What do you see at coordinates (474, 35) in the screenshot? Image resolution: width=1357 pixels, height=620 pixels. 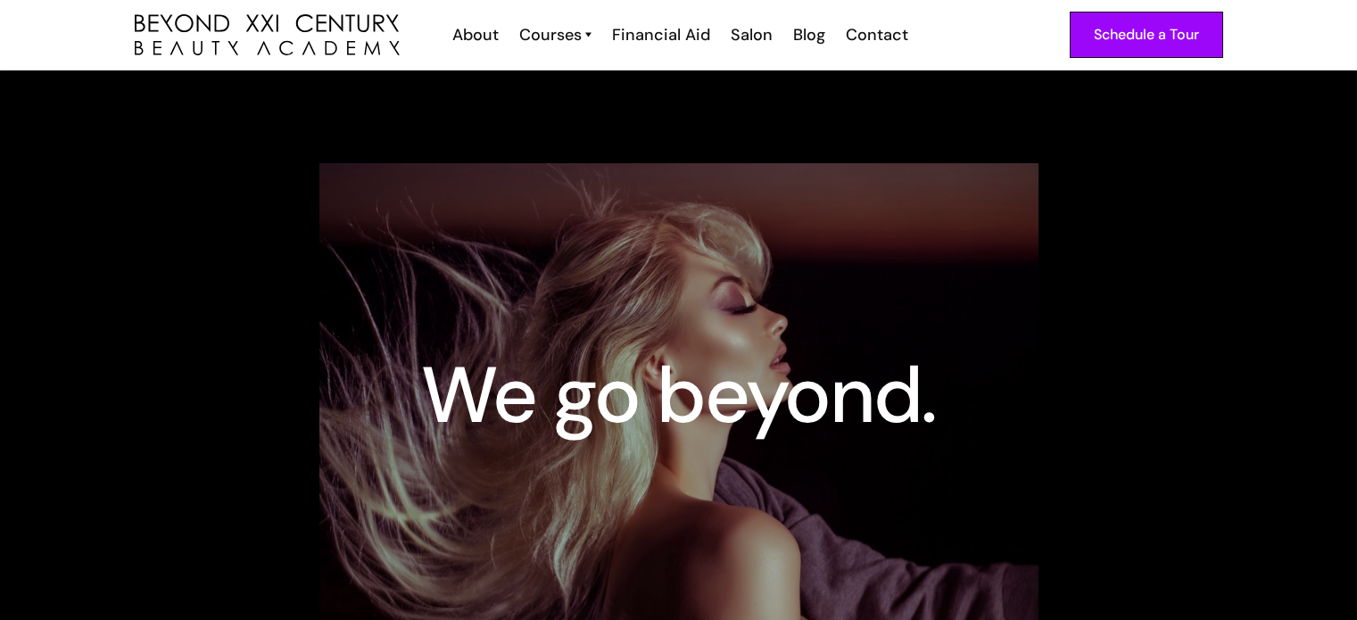 I see `a: About` at bounding box center [474, 35].